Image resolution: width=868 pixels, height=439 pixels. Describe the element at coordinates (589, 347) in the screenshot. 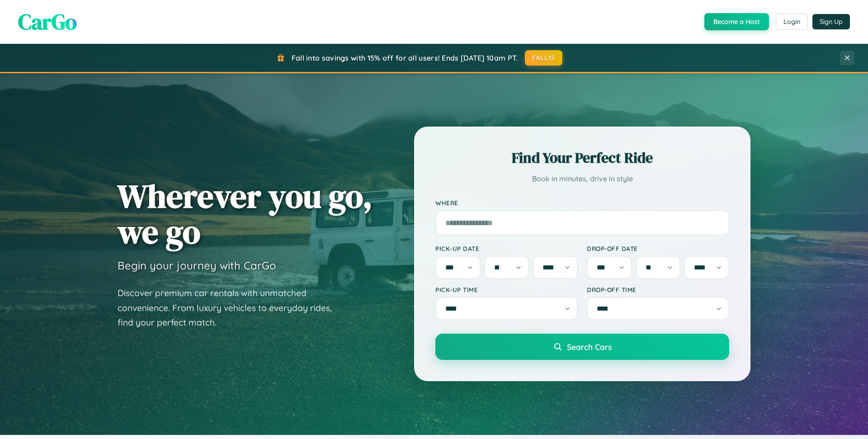

I see `span: Search Cars` at that location.